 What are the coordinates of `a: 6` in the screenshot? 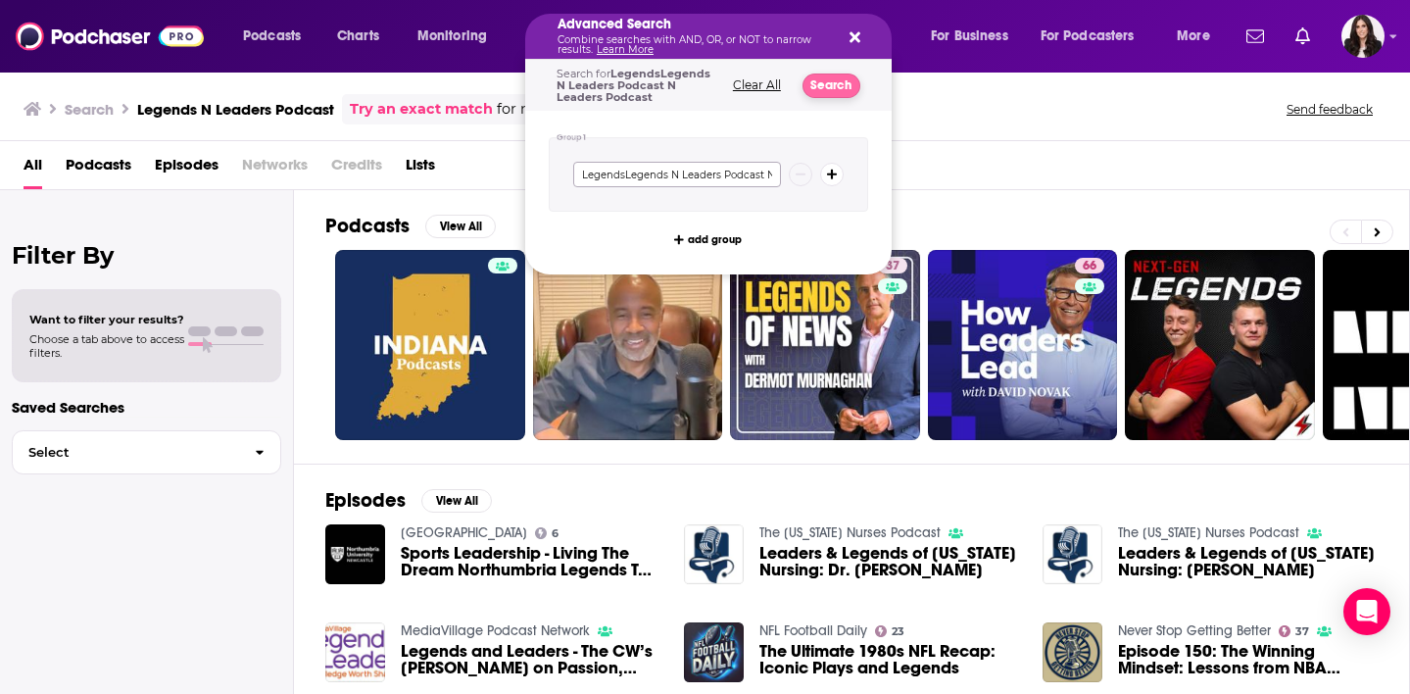 It's located at (547, 533).